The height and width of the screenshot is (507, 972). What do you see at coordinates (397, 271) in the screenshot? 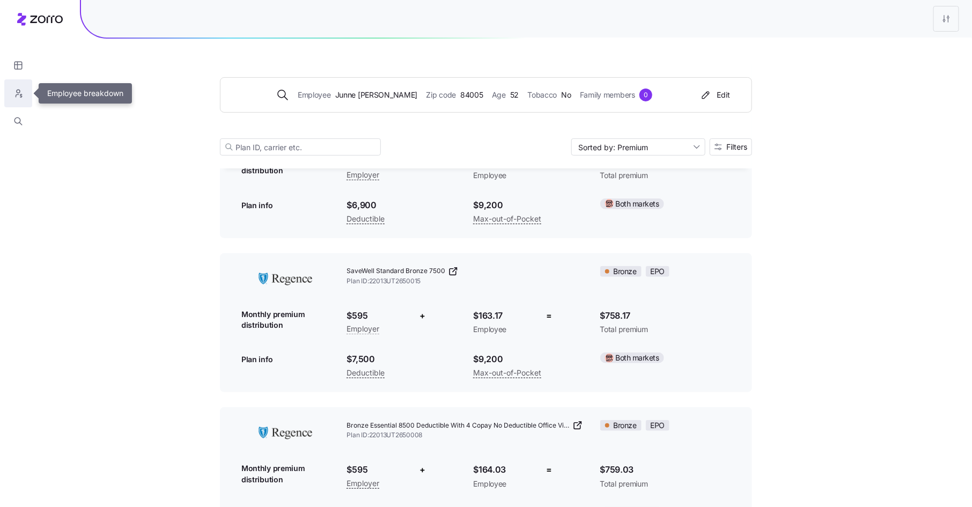
I see `span: SaveWell Standard Bronze 7500` at bounding box center [397, 271].